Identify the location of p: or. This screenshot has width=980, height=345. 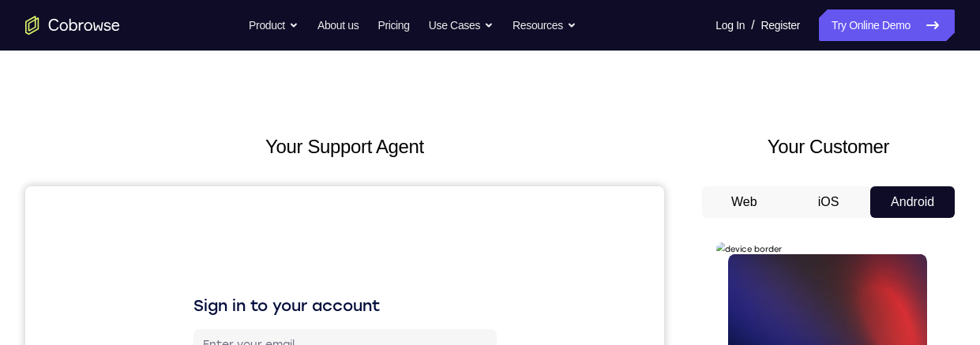
(319, 232).